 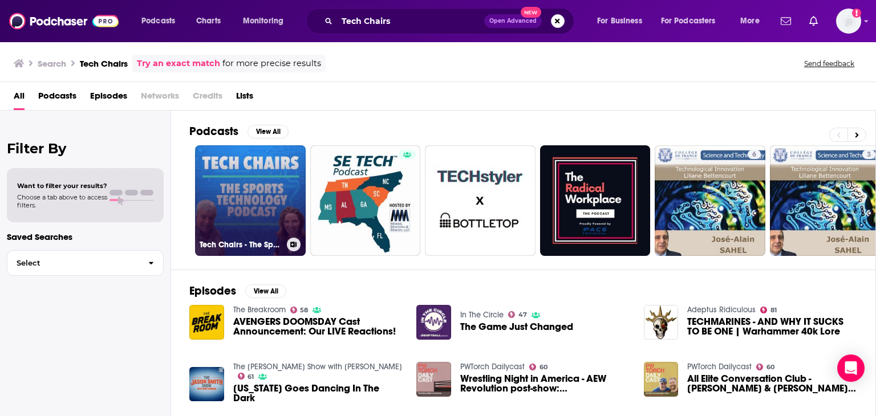 What do you see at coordinates (531, 12) in the screenshot?
I see `span: New` at bounding box center [531, 12].